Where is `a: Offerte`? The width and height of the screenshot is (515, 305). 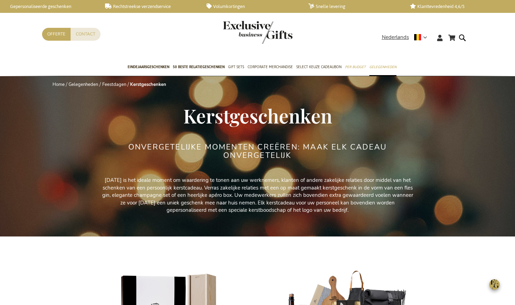
a: Offerte is located at coordinates (56, 34).